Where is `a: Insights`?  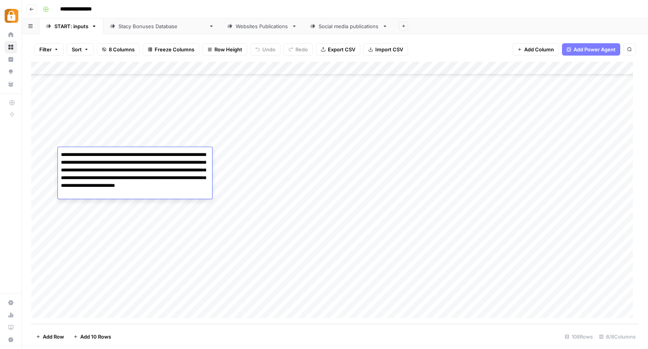 a: Insights is located at coordinates (11, 59).